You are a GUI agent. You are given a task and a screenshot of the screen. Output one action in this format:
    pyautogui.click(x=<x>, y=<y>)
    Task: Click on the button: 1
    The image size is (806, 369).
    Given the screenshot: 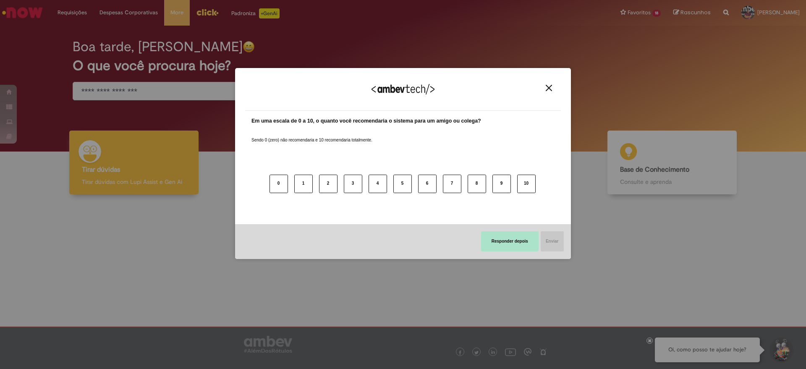 What is the action you would take?
    pyautogui.click(x=303, y=184)
    